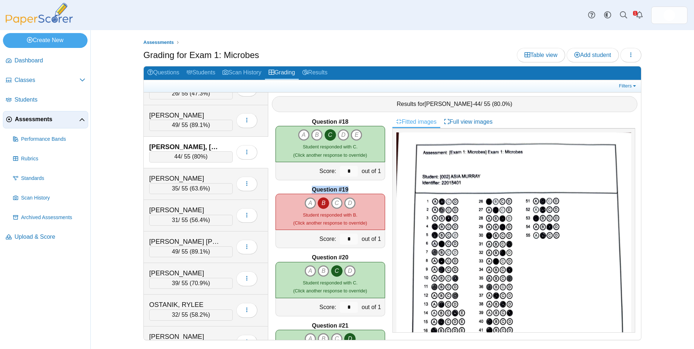 The width and height of the screenshot is (694, 349). Describe the element at coordinates (45, 81) in the screenshot. I see `a: Classes` at that location.